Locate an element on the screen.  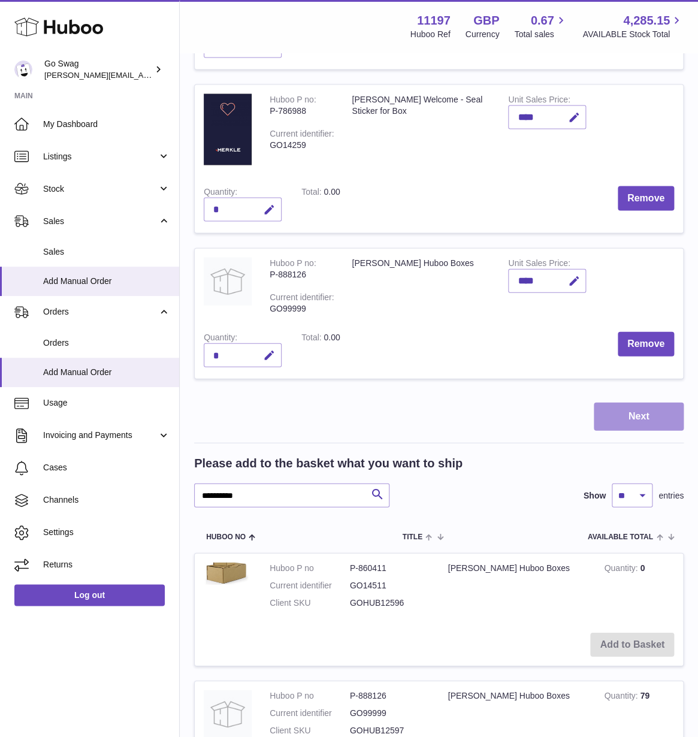
div: P-888126 is located at coordinates (301, 274).